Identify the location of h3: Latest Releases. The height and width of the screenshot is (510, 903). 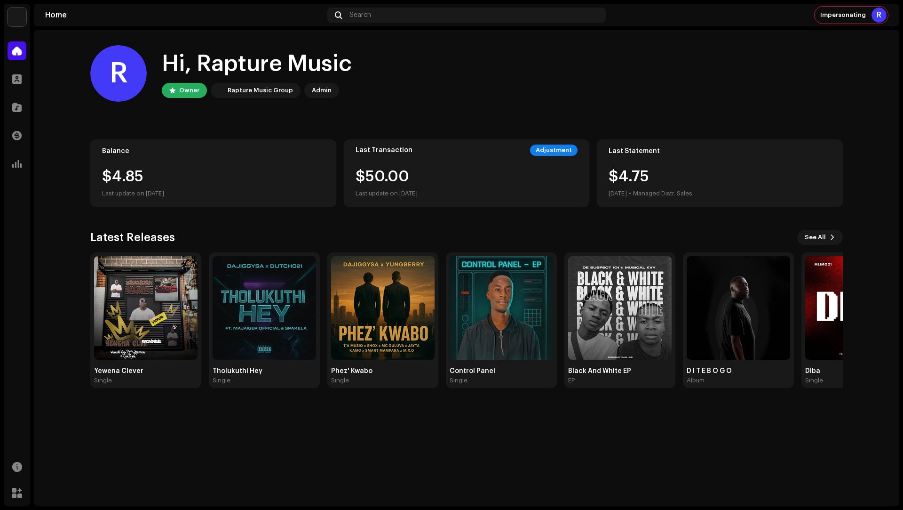
(133, 237).